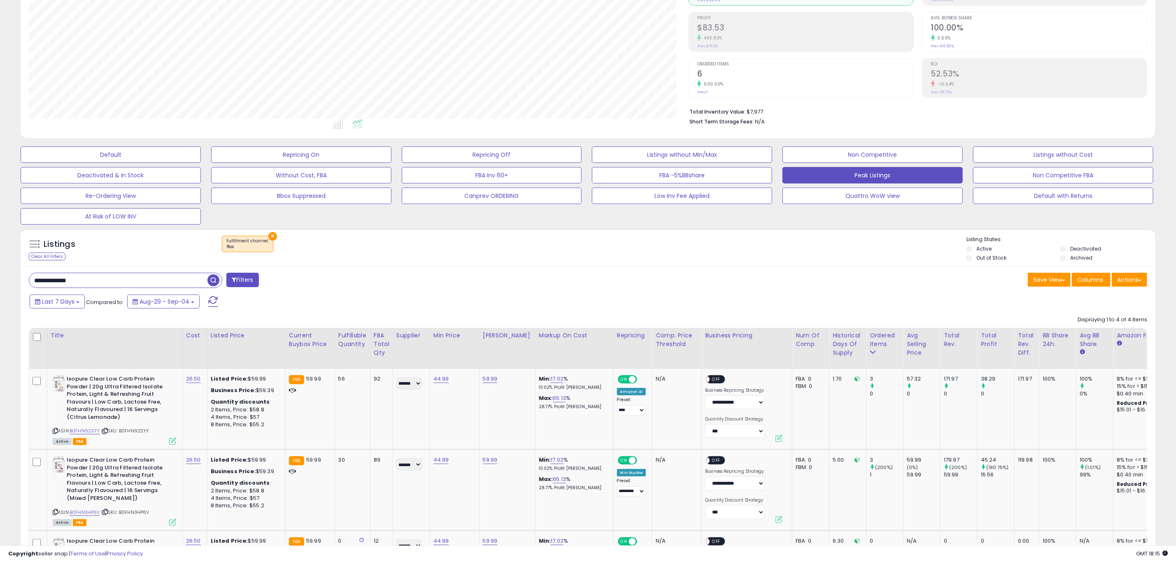 This screenshot has height=562, width=1176. What do you see at coordinates (105, 302) in the screenshot?
I see `span: Compared to:` at bounding box center [105, 302].